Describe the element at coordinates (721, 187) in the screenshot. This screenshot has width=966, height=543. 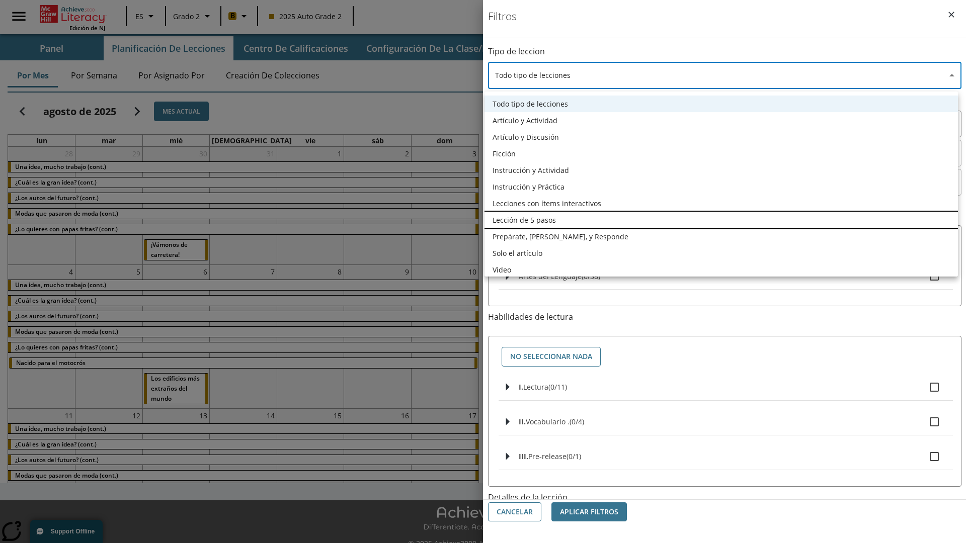
I see `ul: Seleccione un tipo de lección` at that location.